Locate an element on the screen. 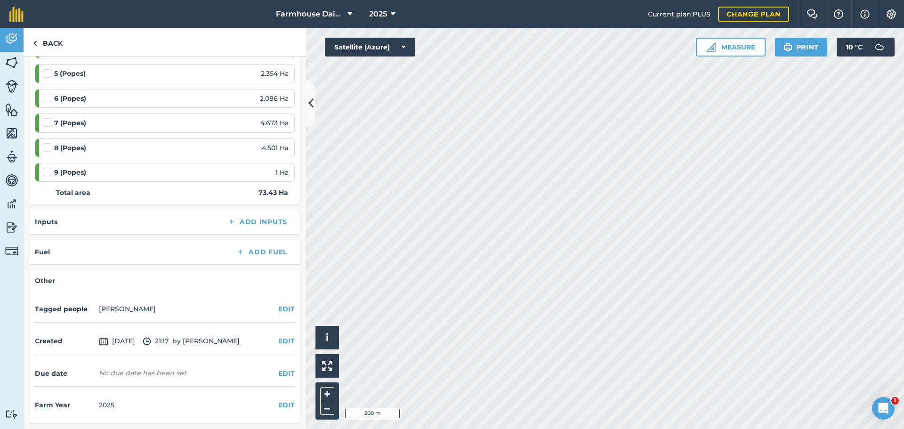 Image resolution: width=904 pixels, height=429 pixels. img: svg+xml;base64,PHN2ZyB4bWxucz0iaHR0cDovL3d3dy53My5vcmcvMjAwMC9zdmciIHdpZHRoPSIxNyIgaGVpZ2h0PSIxNy... is located at coordinates (864, 14).